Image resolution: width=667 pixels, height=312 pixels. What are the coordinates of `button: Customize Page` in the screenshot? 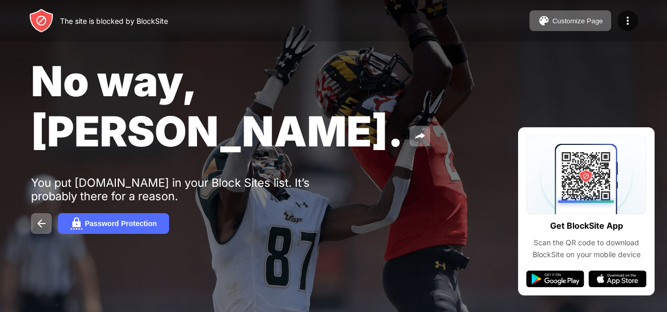 It's located at (571, 21).